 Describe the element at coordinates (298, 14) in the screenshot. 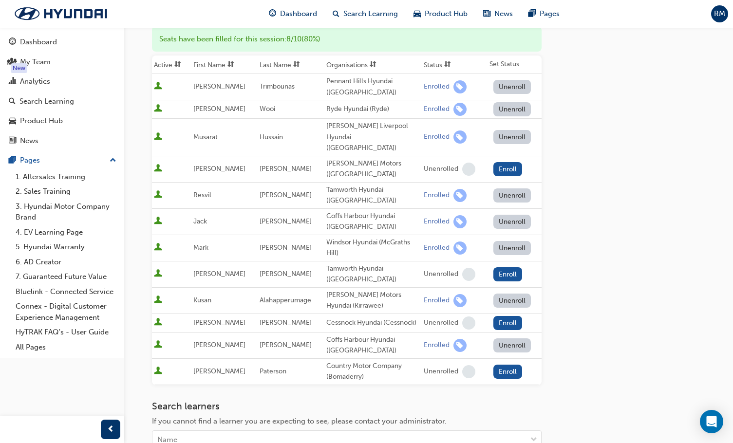

I see `span: Dashboard` at that location.